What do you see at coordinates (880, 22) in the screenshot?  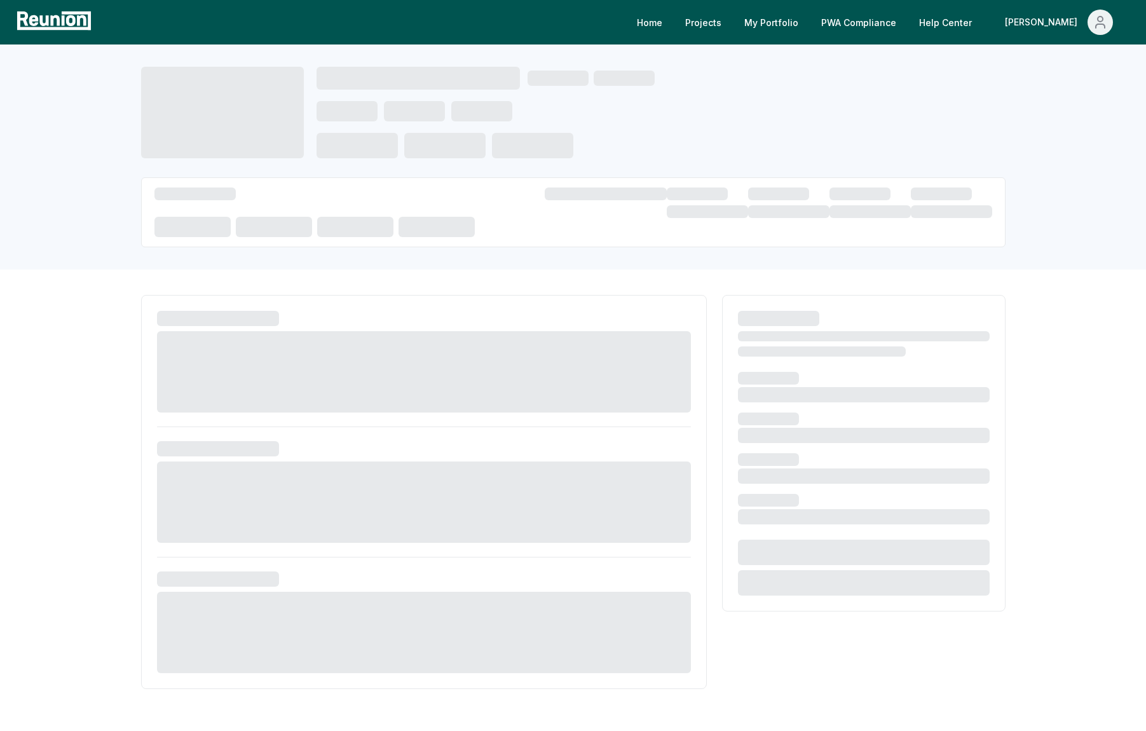 I see `nav: Main` at bounding box center [880, 22].